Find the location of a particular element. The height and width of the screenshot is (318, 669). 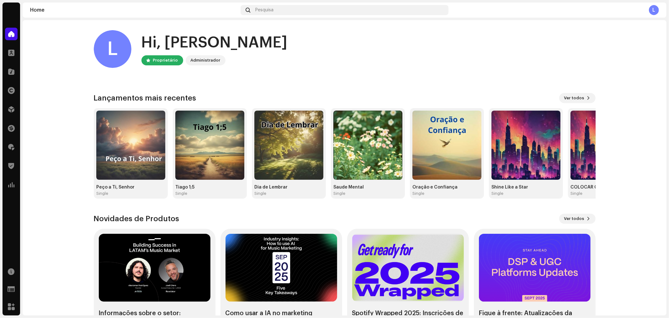

div: Peço a Ti, Senhor is located at coordinates (131, 187).